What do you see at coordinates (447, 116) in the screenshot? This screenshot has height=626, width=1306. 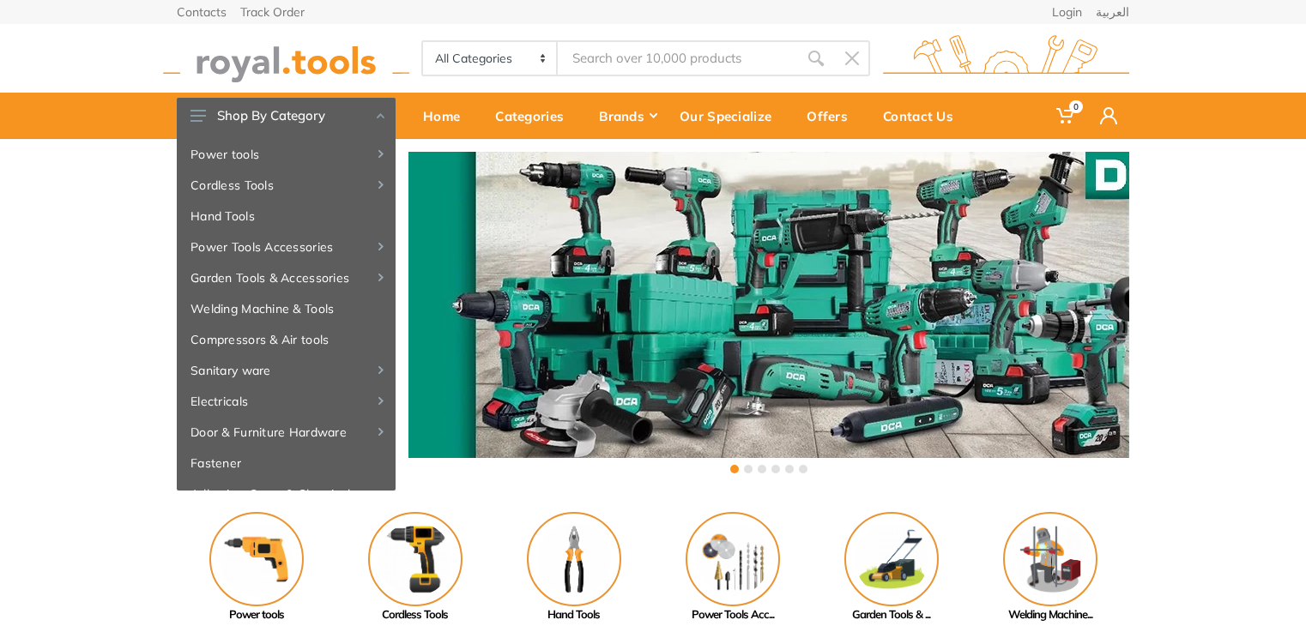 I see `div: Home` at bounding box center [447, 116].